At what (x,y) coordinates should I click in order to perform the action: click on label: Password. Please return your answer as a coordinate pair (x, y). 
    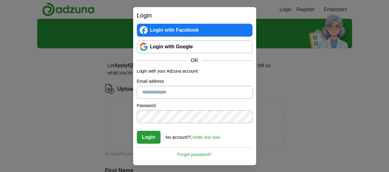
    Looking at the image, I should click on (194, 105).